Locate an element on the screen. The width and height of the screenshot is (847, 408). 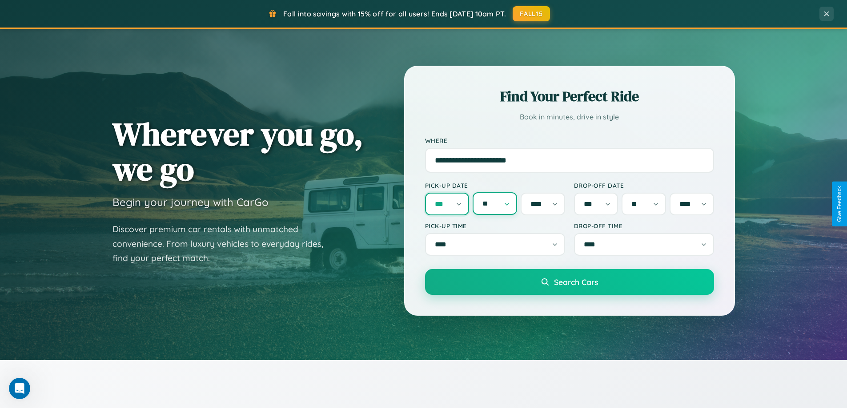
label: Drop-off Time is located at coordinates (644, 226).